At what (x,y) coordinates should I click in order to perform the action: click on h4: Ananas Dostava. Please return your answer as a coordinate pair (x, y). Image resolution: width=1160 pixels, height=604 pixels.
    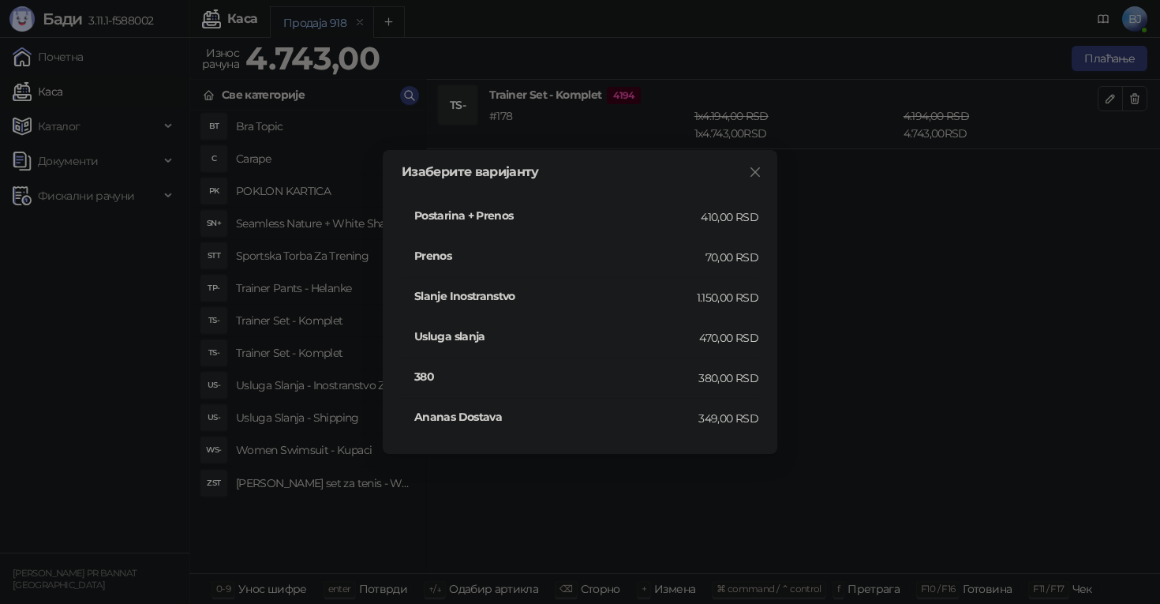
    Looking at the image, I should click on (556, 417).